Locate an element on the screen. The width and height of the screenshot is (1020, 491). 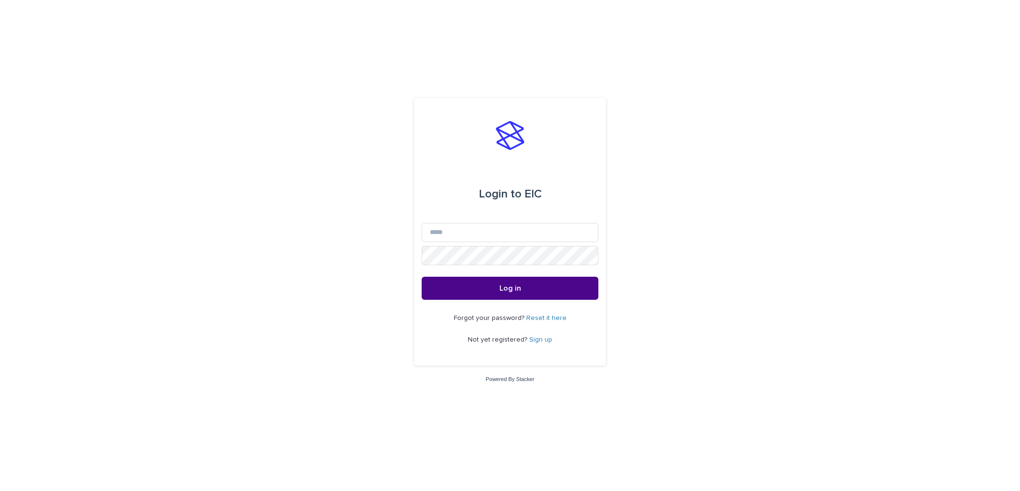
div: EIC is located at coordinates (510, 194).